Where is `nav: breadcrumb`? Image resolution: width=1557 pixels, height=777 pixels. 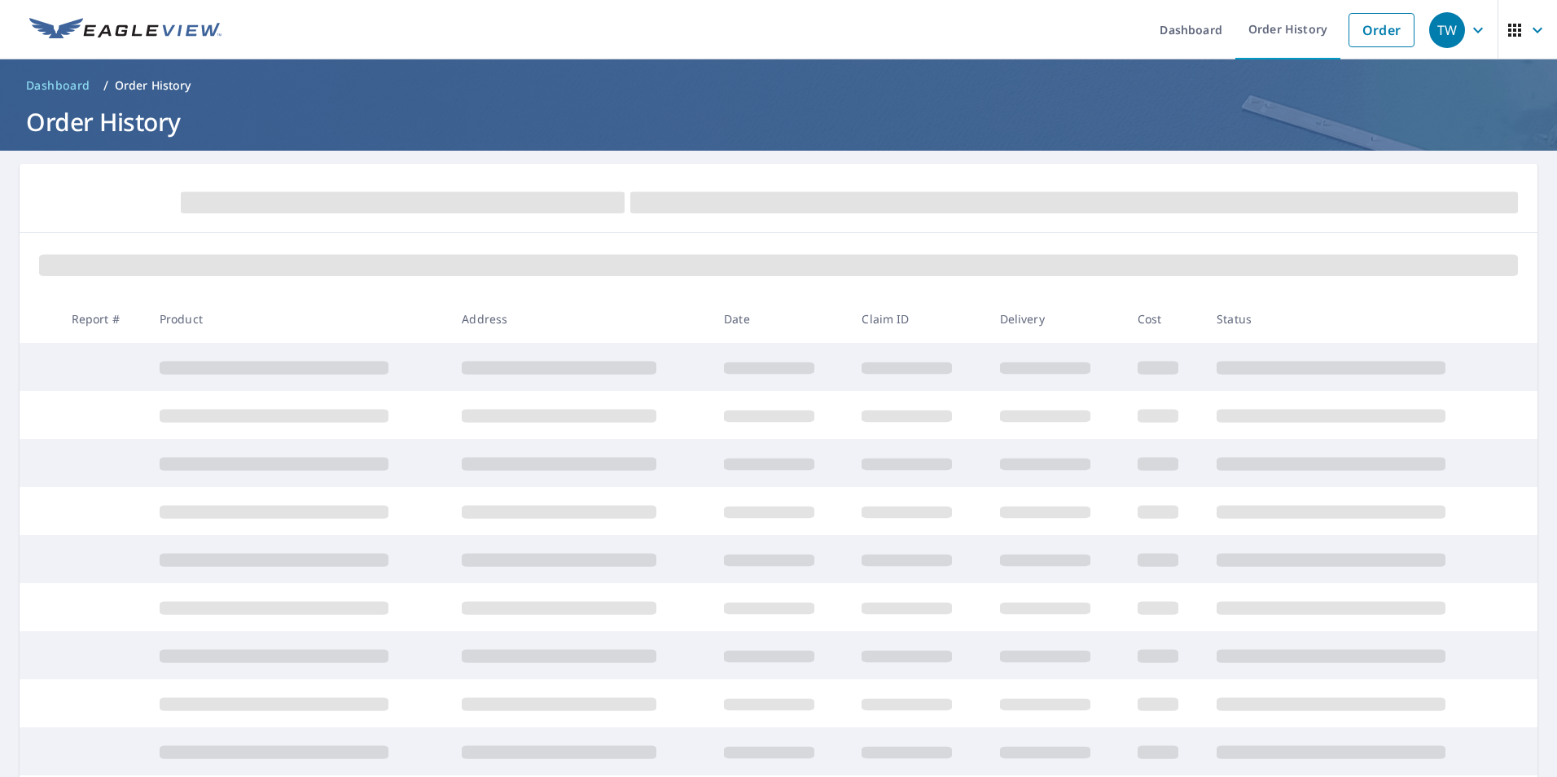 nav: breadcrumb is located at coordinates (778, 85).